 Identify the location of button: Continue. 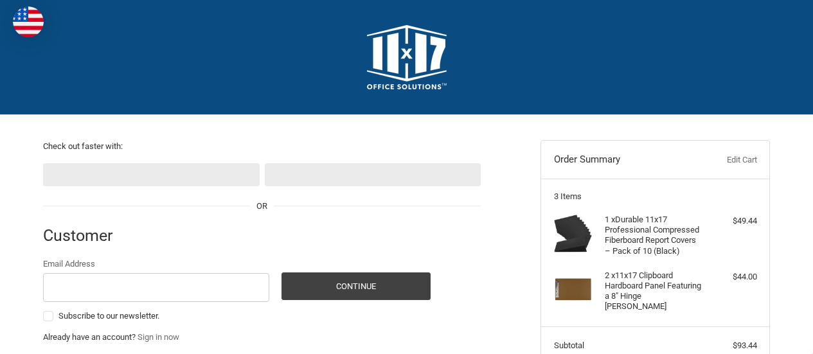
(356, 286).